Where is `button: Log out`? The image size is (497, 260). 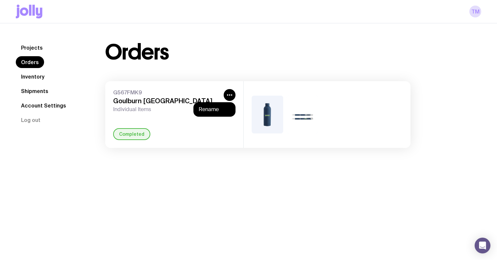 button: Log out is located at coordinates (31, 120).